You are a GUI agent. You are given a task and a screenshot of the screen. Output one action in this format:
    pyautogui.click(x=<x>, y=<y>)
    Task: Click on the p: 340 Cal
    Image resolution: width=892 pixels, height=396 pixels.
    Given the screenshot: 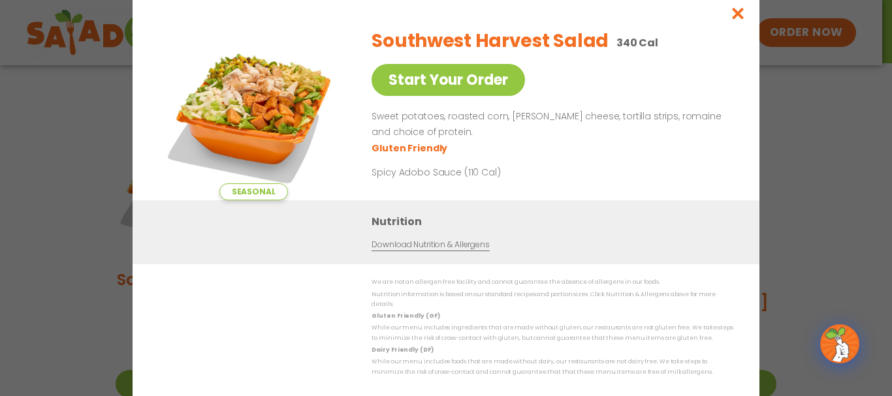 What is the action you would take?
    pyautogui.click(x=637, y=42)
    